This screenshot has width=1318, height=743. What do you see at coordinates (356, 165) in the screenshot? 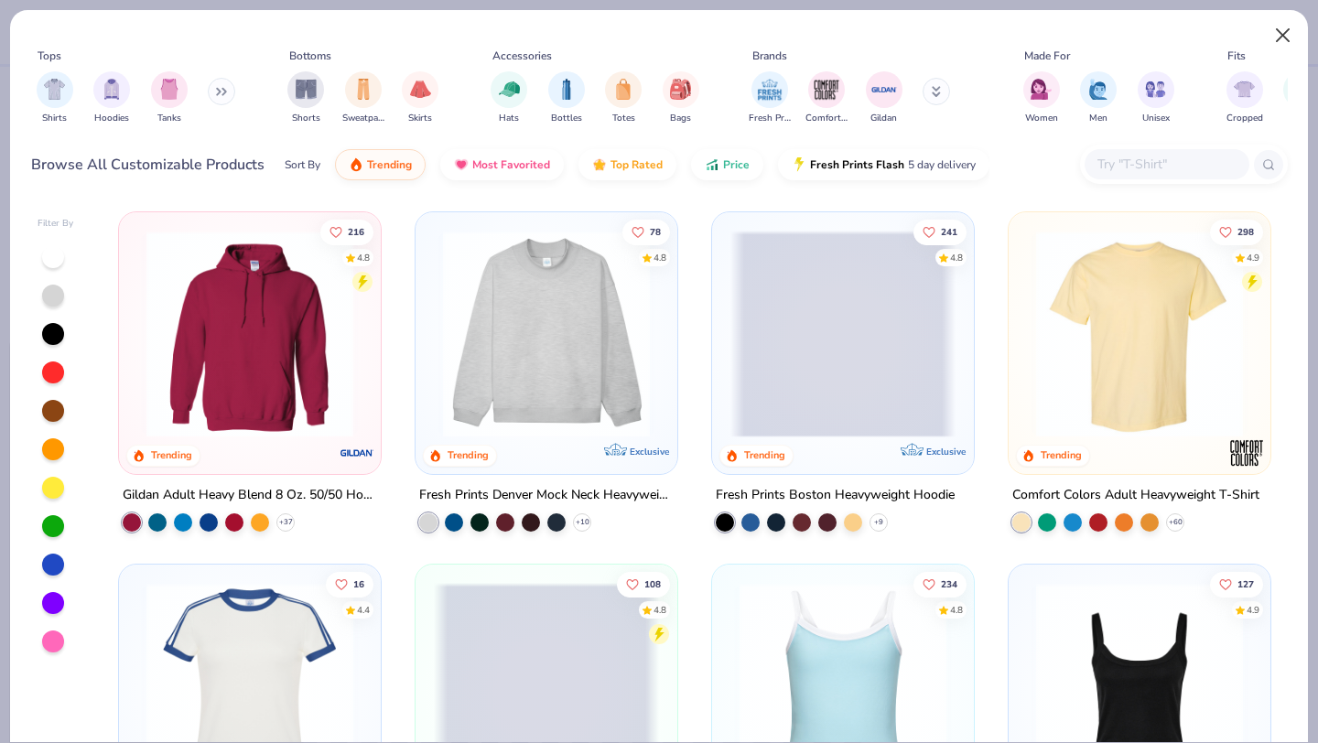
I see `img: trending.gif` at bounding box center [356, 165].